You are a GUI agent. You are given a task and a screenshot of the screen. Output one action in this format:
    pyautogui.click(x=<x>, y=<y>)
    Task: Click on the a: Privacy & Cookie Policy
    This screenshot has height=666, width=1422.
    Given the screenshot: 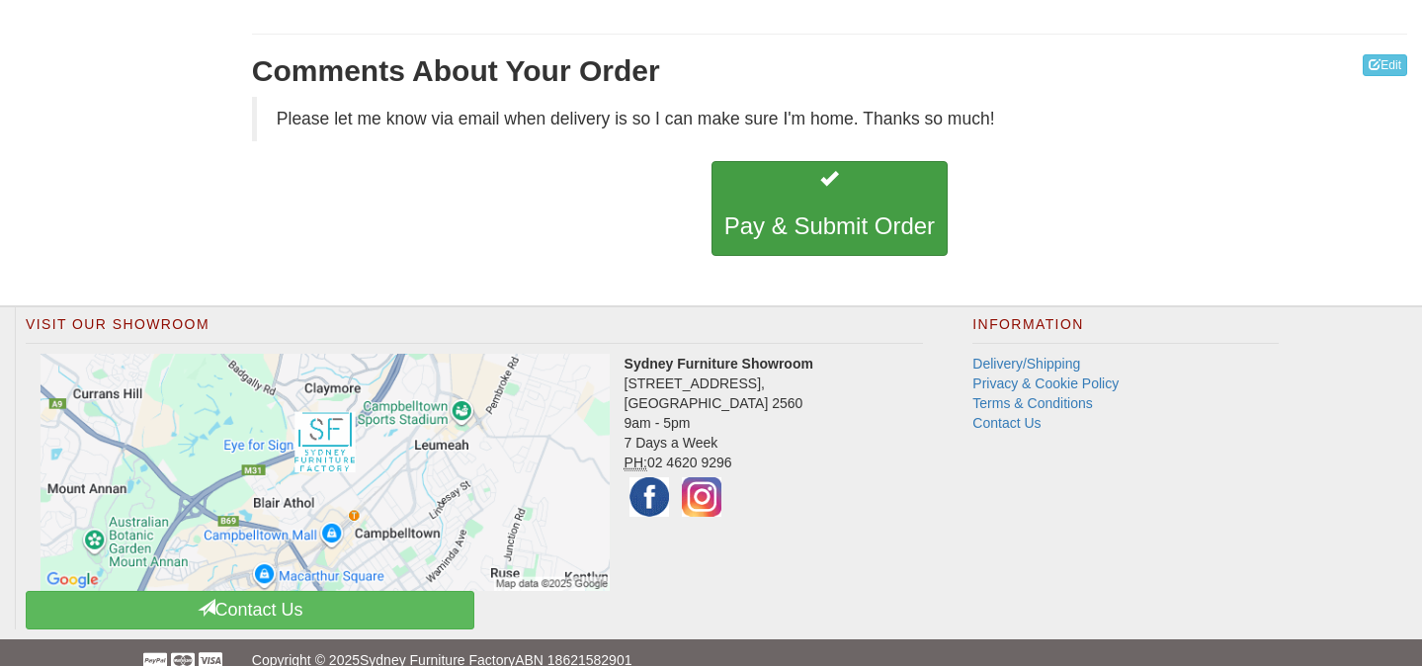 What is the action you would take?
    pyautogui.click(x=1045, y=383)
    